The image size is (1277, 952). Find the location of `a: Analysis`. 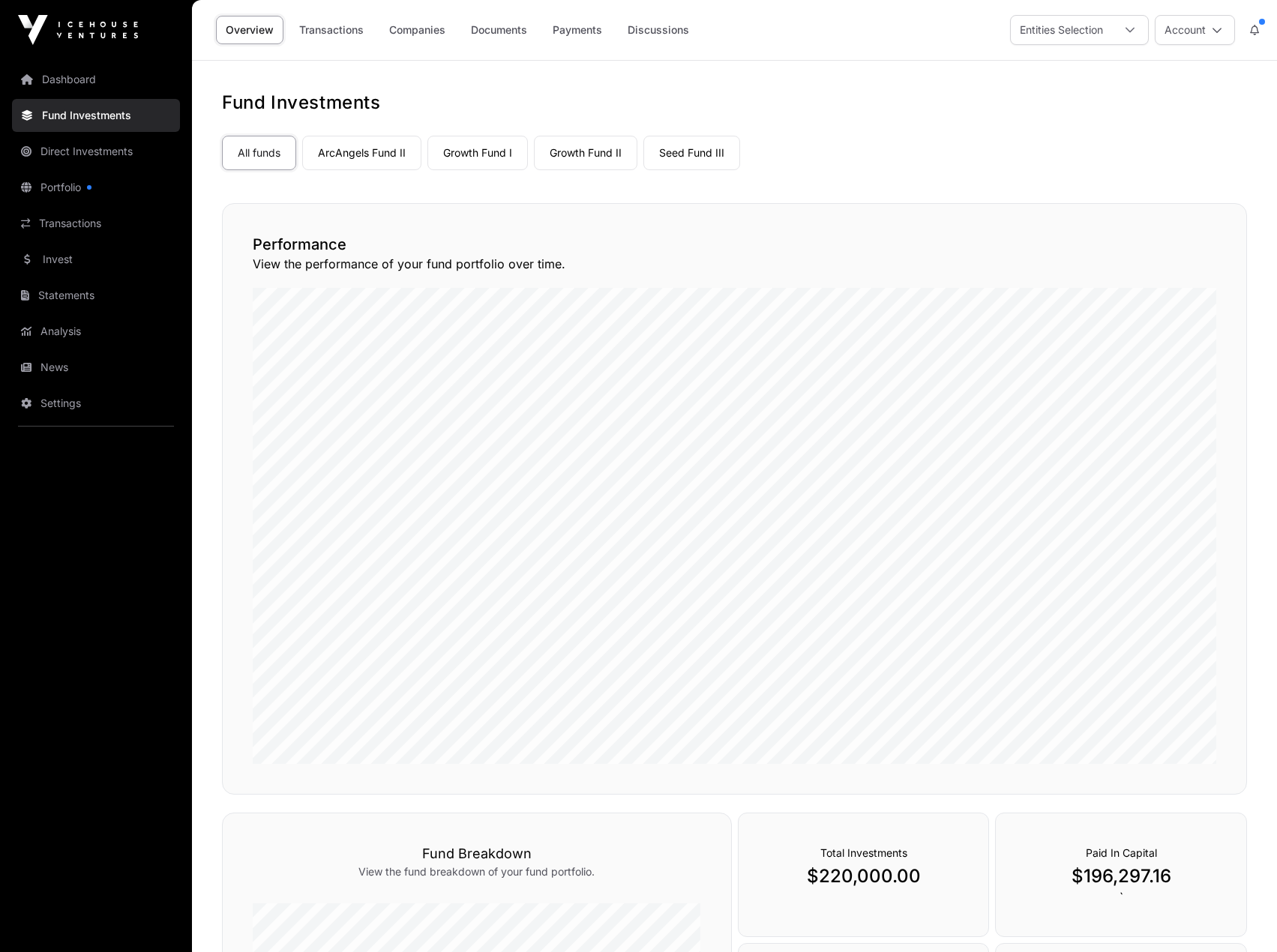

a: Analysis is located at coordinates (96, 331).